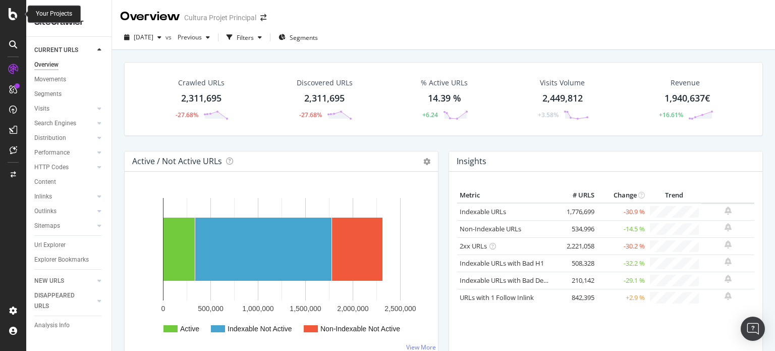 The height and width of the screenshot is (351, 775). Describe the element at coordinates (69, 65) in the screenshot. I see `a: Overview` at that location.